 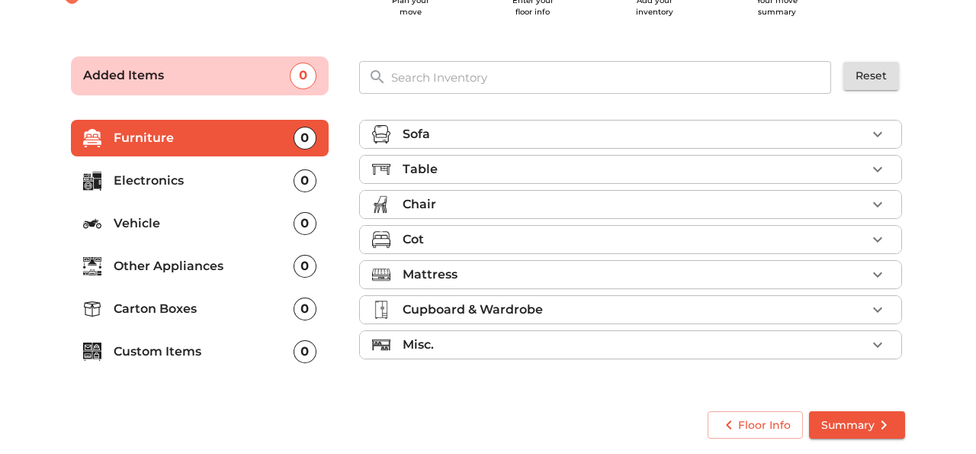 I want to click on p: Added Items, so click(x=186, y=75).